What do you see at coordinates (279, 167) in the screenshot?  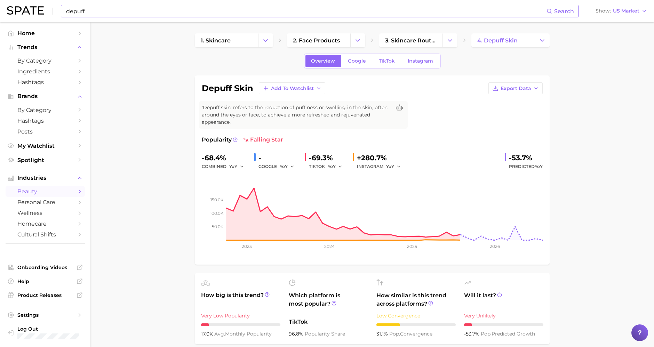 I see `div: GOOGLE` at bounding box center [279, 167].